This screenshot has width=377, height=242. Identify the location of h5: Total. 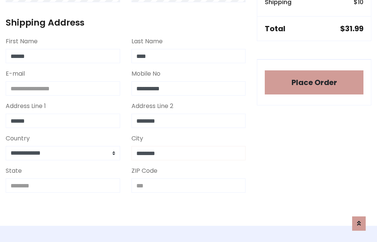
(275, 29).